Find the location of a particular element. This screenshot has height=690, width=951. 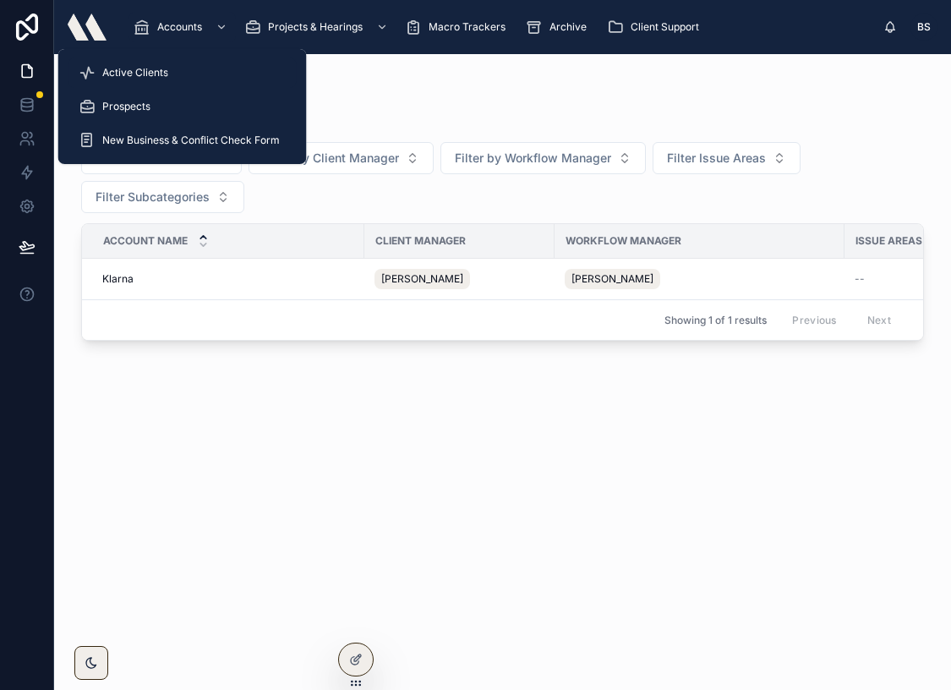

img: App logo is located at coordinates (87, 27).